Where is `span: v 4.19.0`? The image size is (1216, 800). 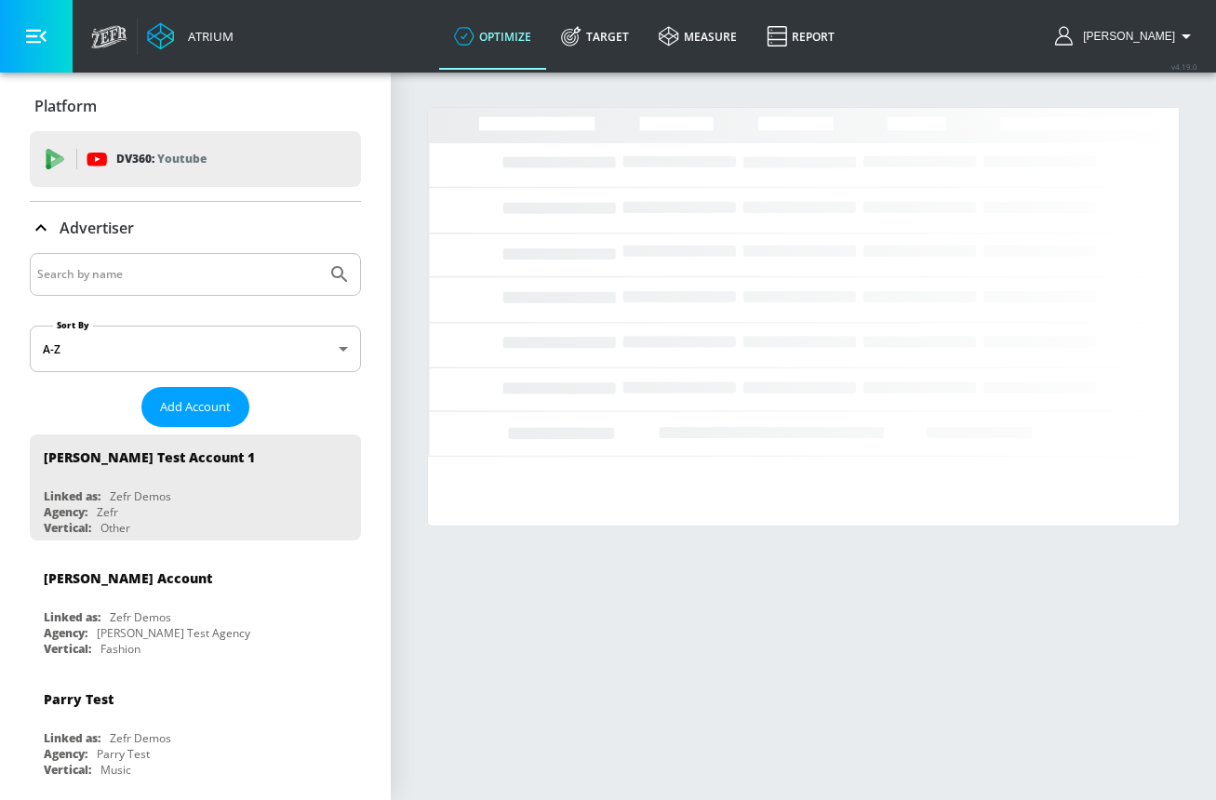
span: v 4.19.0 is located at coordinates (1185, 66).